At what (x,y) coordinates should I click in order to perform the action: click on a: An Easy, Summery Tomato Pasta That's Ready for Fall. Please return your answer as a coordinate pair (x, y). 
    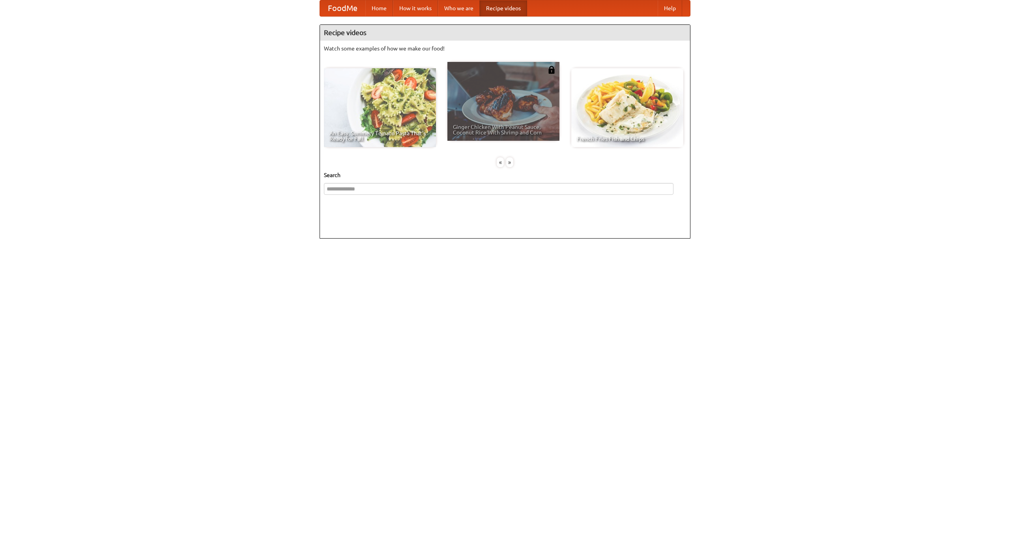
    Looking at the image, I should click on (380, 108).